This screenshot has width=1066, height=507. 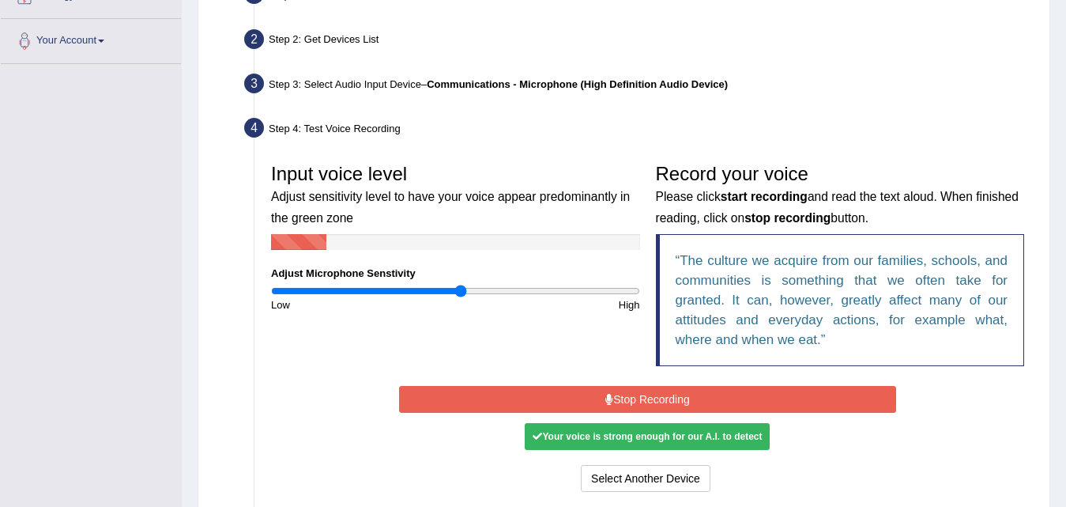 I want to click on b: start recording, so click(x=764, y=196).